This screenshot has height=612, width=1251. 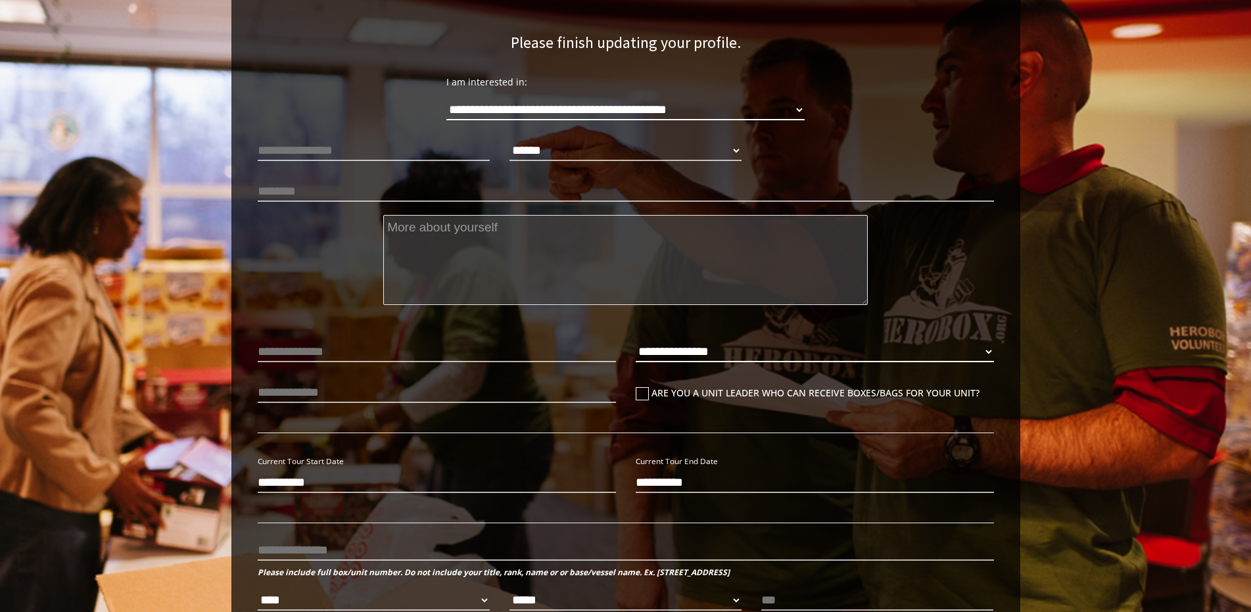 What do you see at coordinates (815, 393) in the screenshot?
I see `label: Are you a unit leader who can receive boxes/bags for your unit?` at bounding box center [815, 393].